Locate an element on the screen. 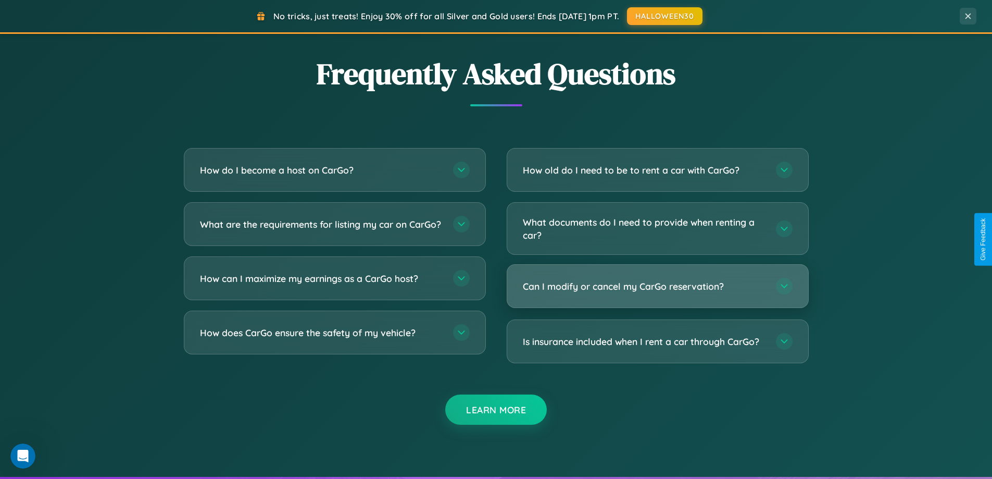  h2: Frequently Asked Questions is located at coordinates (496, 73).